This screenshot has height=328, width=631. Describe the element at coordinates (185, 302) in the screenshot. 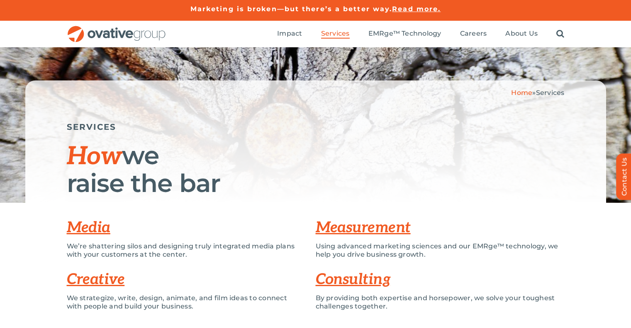

I see `p: We strategize, write, design, animate, and film ideas to connect with people and build your busin...` at that location.